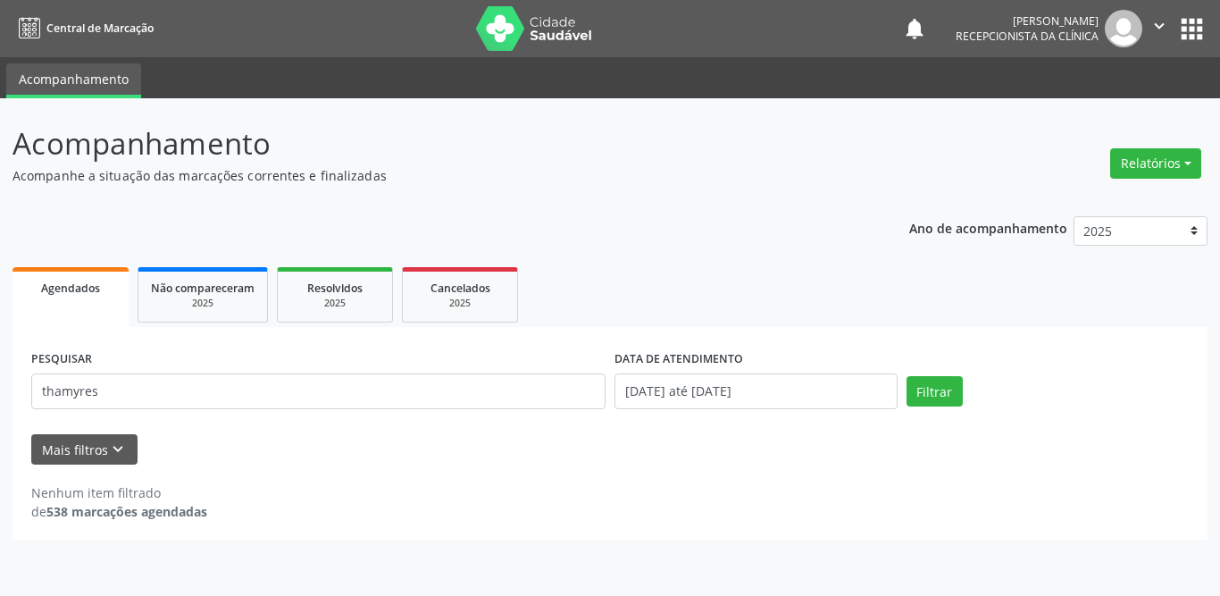  Describe the element at coordinates (335, 288) in the screenshot. I see `span: Resolvidos` at that location.